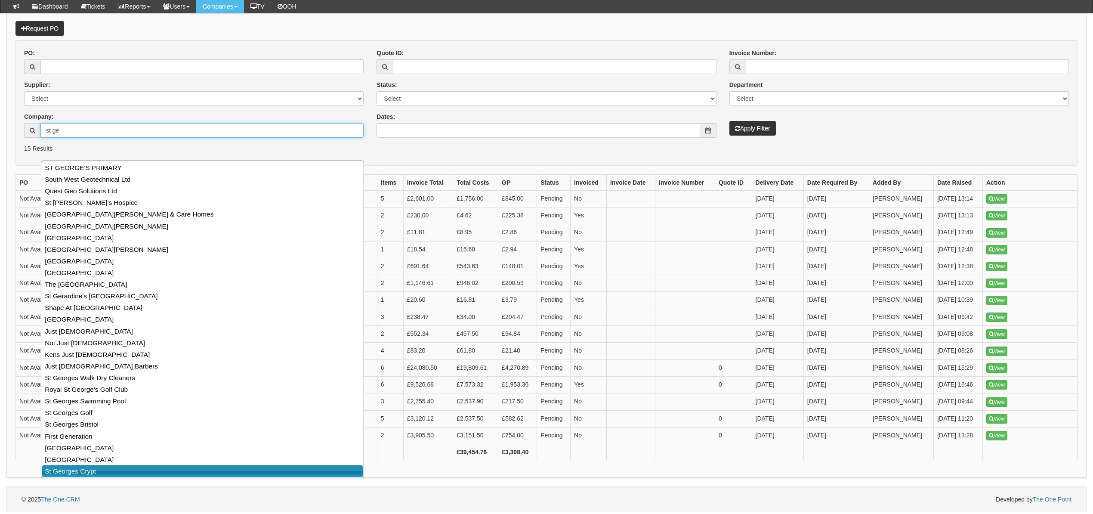 The image size is (1093, 514). I want to click on td: £2,601.00, so click(428, 198).